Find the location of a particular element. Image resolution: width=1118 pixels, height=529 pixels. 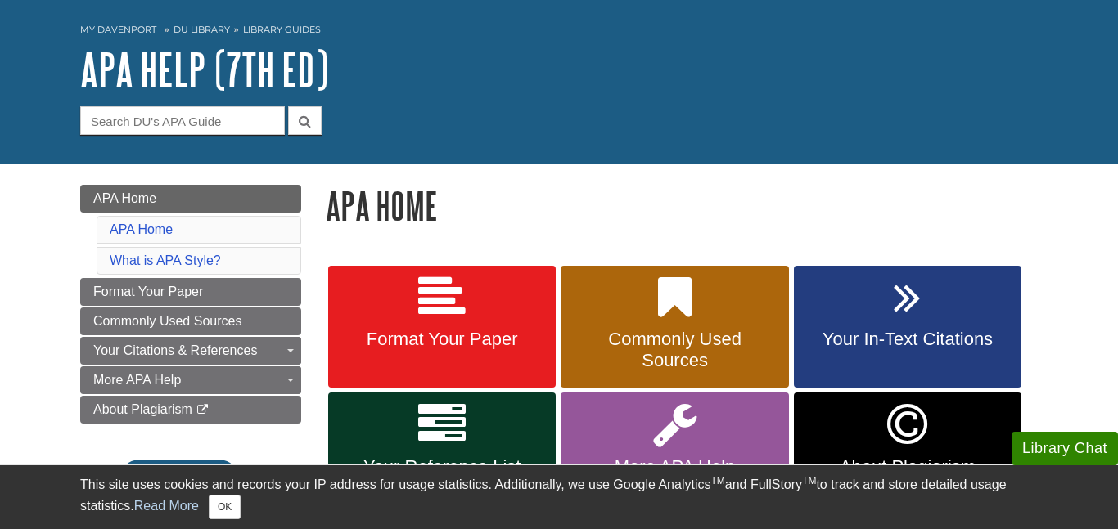

input: Search DU's APA Guide is located at coordinates (182, 120).